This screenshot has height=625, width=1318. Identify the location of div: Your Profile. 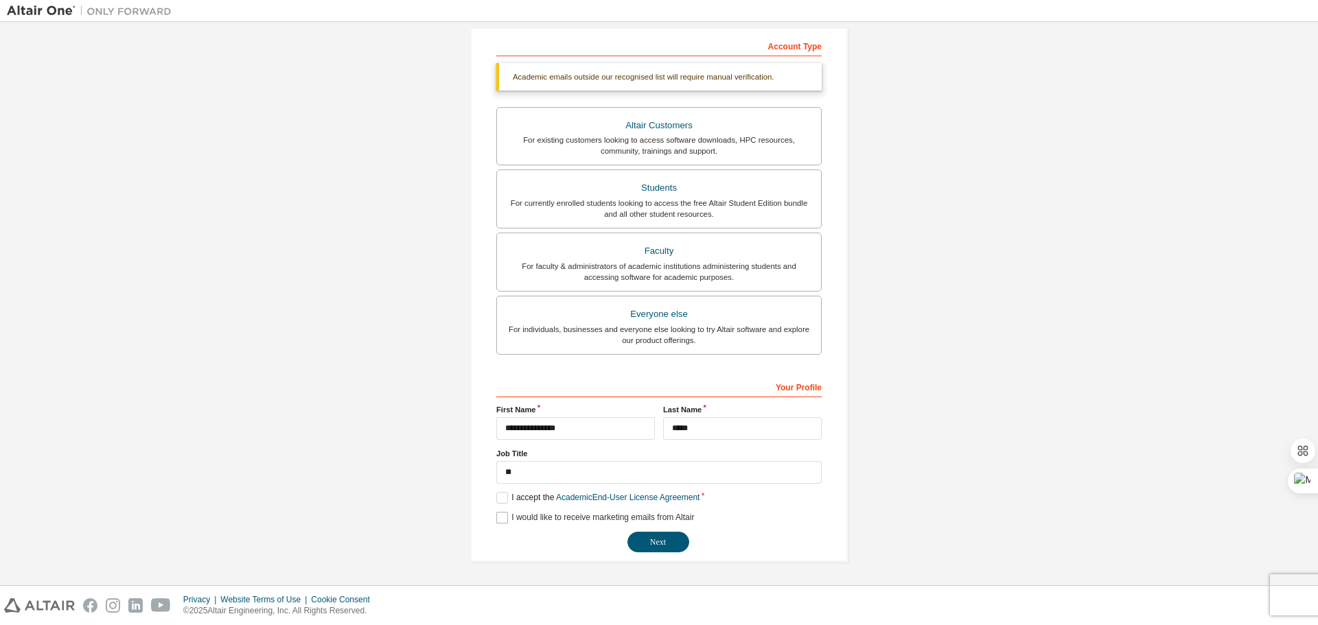
(659, 386).